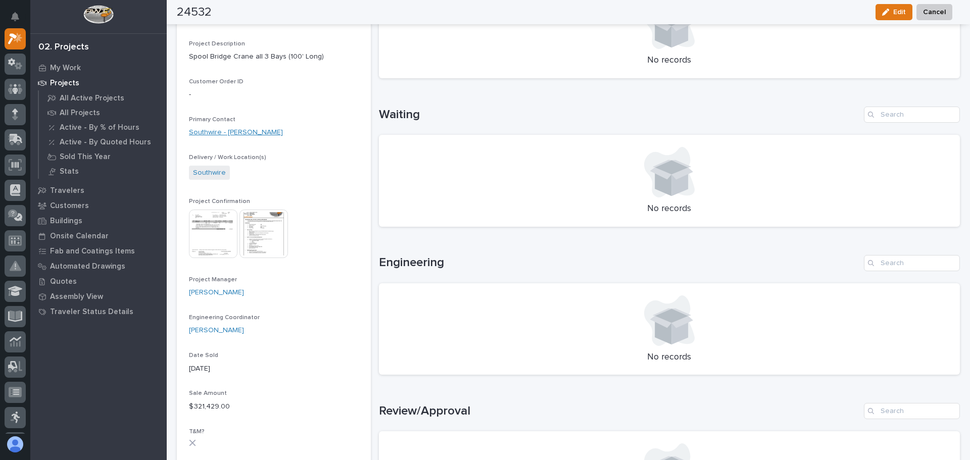 This screenshot has width=970, height=460. What do you see at coordinates (99, 190) in the screenshot?
I see `a: Travelers` at bounding box center [99, 190].